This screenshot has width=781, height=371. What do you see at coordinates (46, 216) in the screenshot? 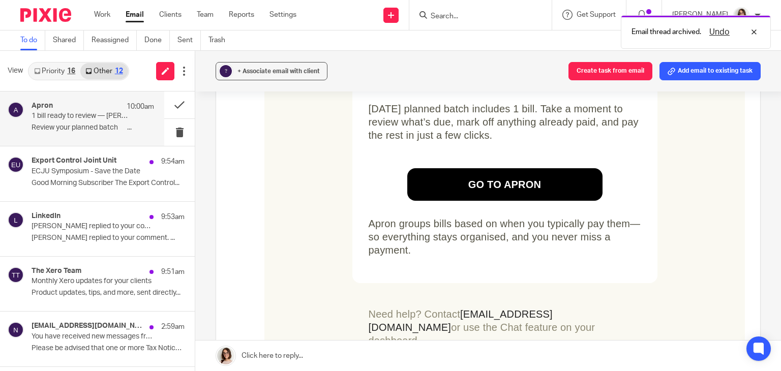
I see `h4: LinkedIn` at bounding box center [46, 216].